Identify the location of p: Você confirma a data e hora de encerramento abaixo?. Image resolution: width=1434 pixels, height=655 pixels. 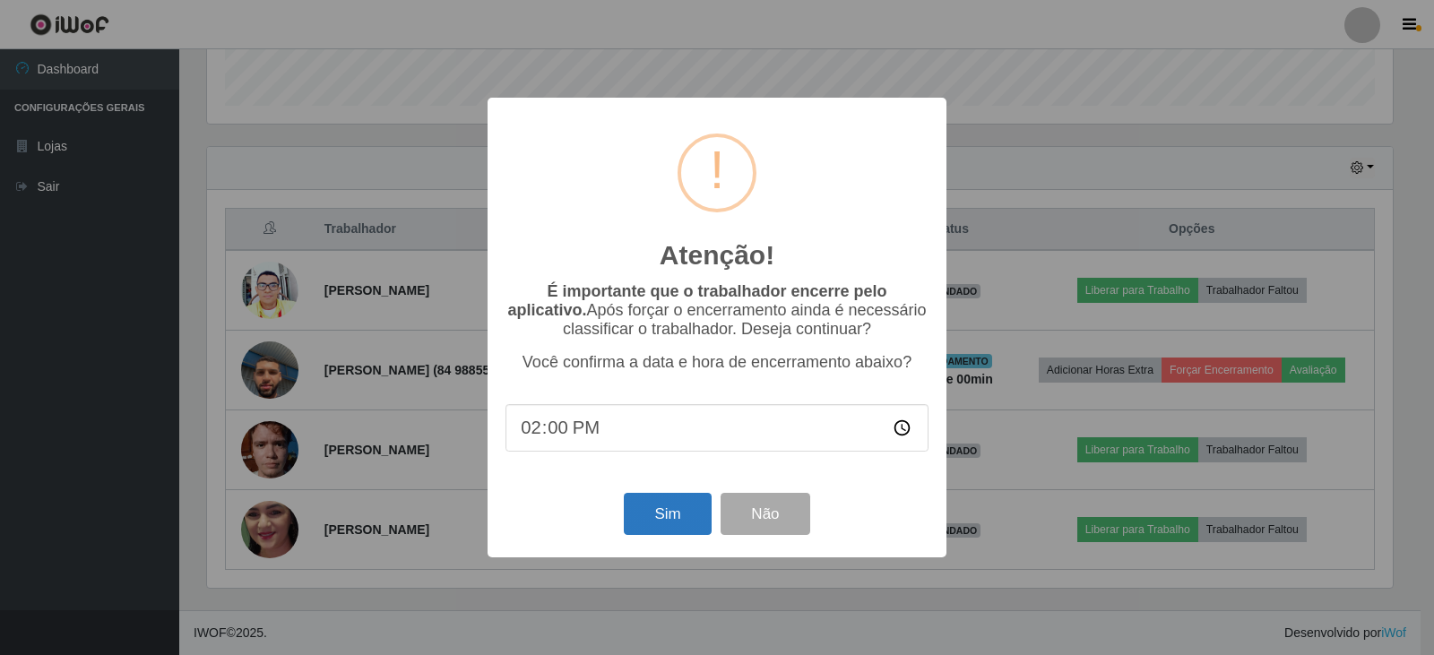
(717, 362).